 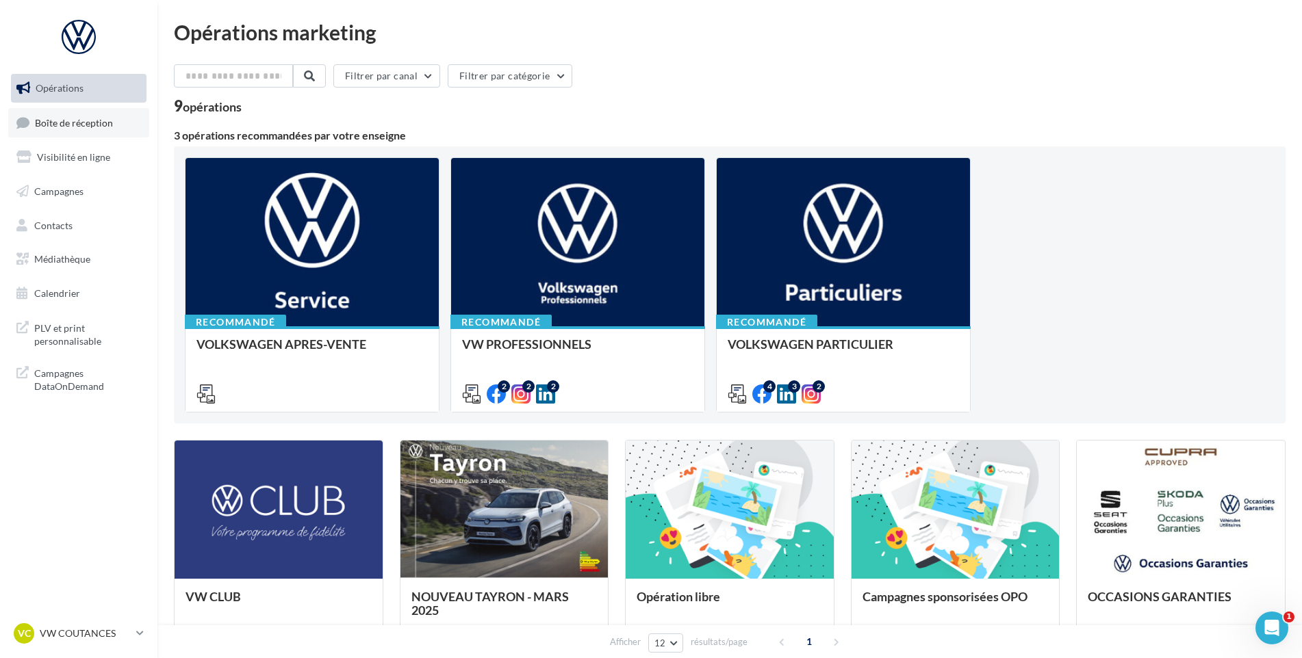 I want to click on span: Opération libre, so click(x=678, y=597).